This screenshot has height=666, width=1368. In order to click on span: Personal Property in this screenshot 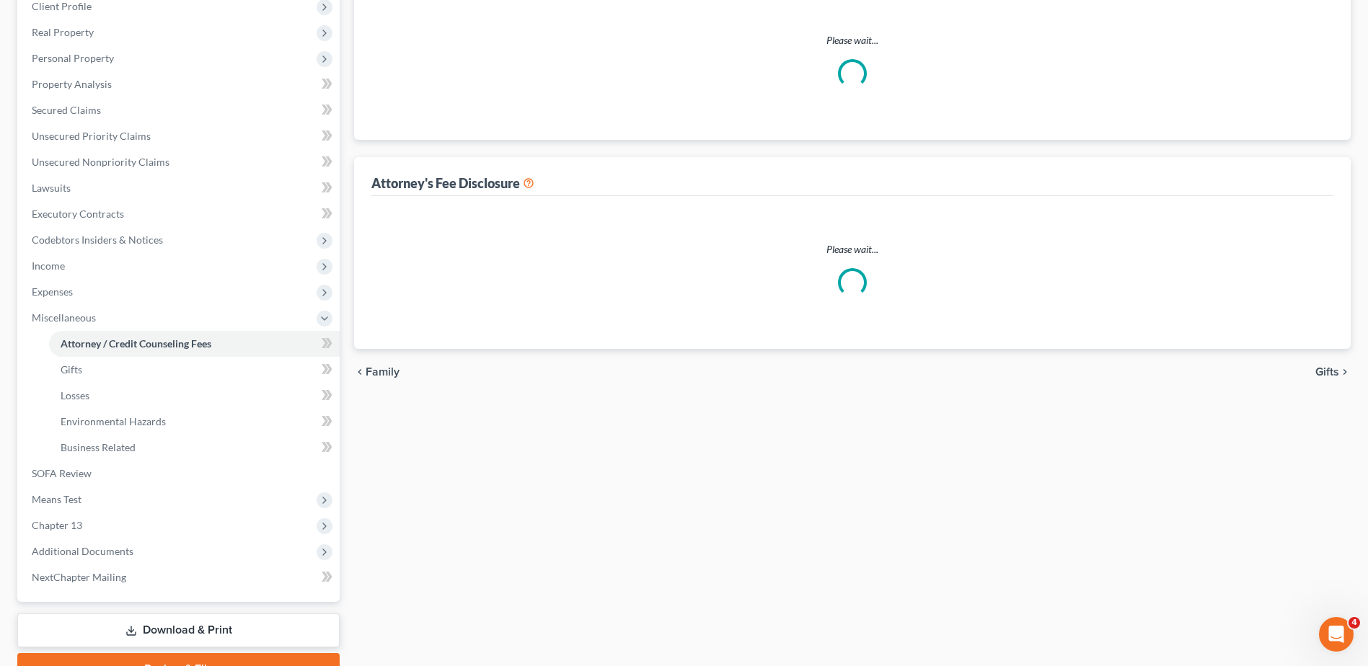, I will do `click(73, 58)`.